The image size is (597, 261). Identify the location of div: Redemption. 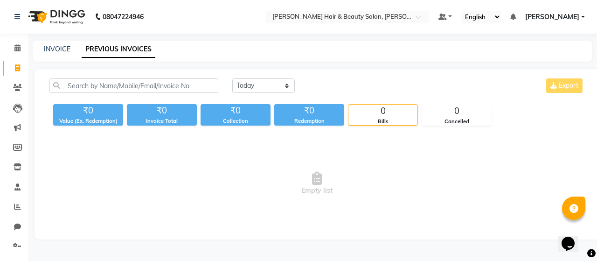
(309, 121).